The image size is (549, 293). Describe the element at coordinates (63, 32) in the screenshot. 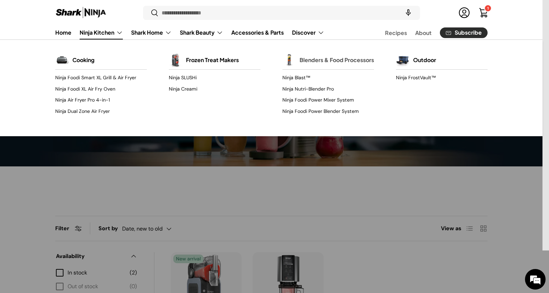

I see `a: Home` at that location.